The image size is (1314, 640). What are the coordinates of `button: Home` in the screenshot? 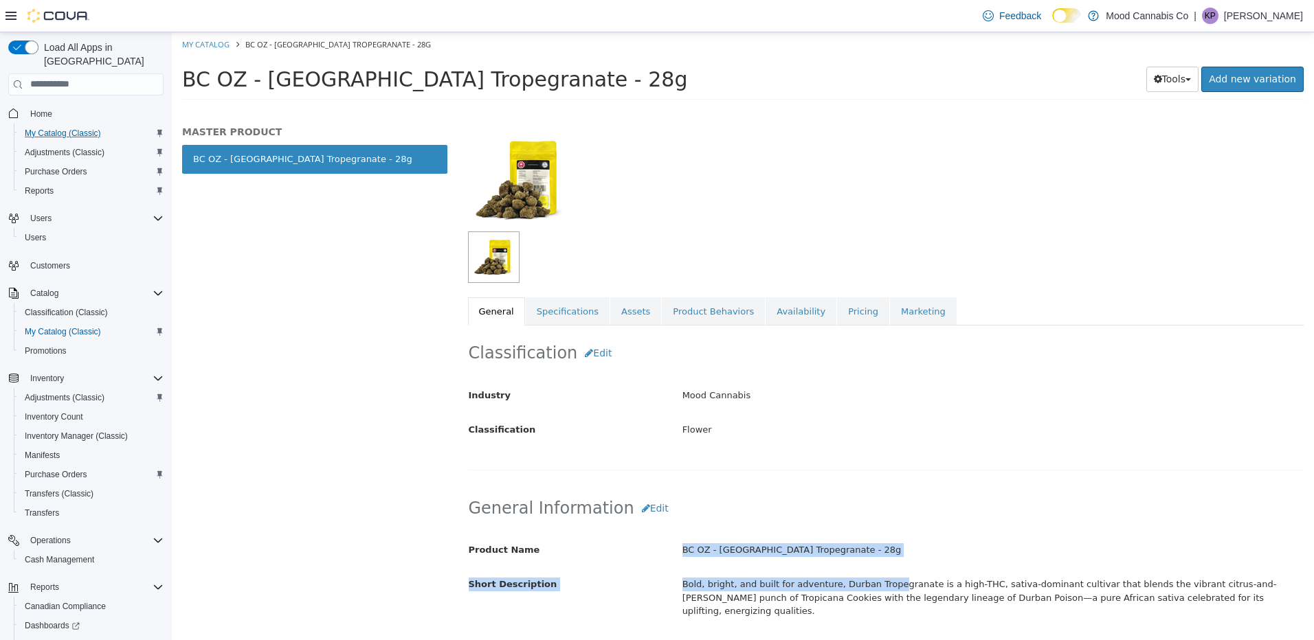 It's located at (86, 113).